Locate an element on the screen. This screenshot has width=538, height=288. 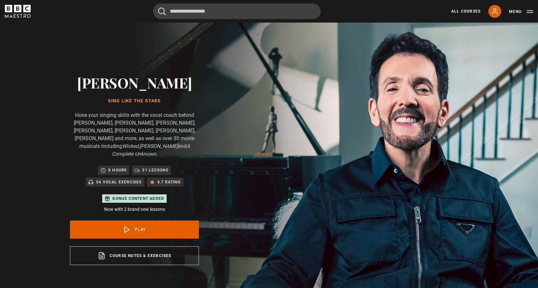
input: Search is located at coordinates (237, 11).